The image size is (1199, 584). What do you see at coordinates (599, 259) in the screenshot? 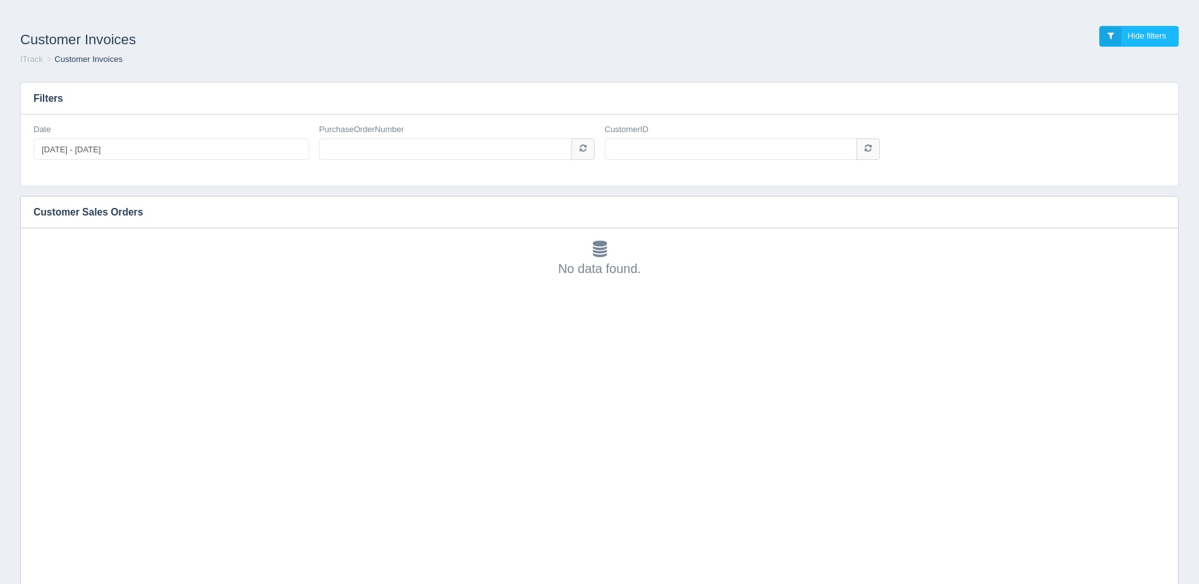
I see `div: No data found.` at bounding box center [599, 259].